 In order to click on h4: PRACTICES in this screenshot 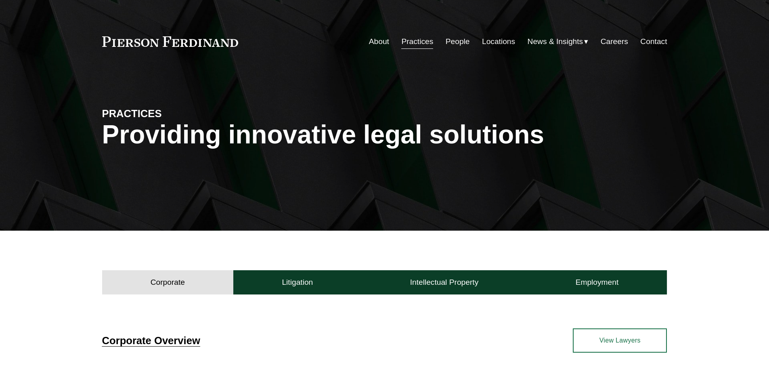, I will do `click(173, 113)`.